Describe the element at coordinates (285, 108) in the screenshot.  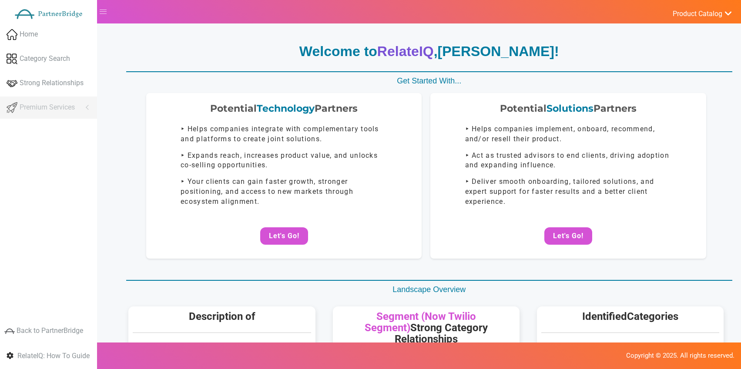
I see `span: Technology` at that location.